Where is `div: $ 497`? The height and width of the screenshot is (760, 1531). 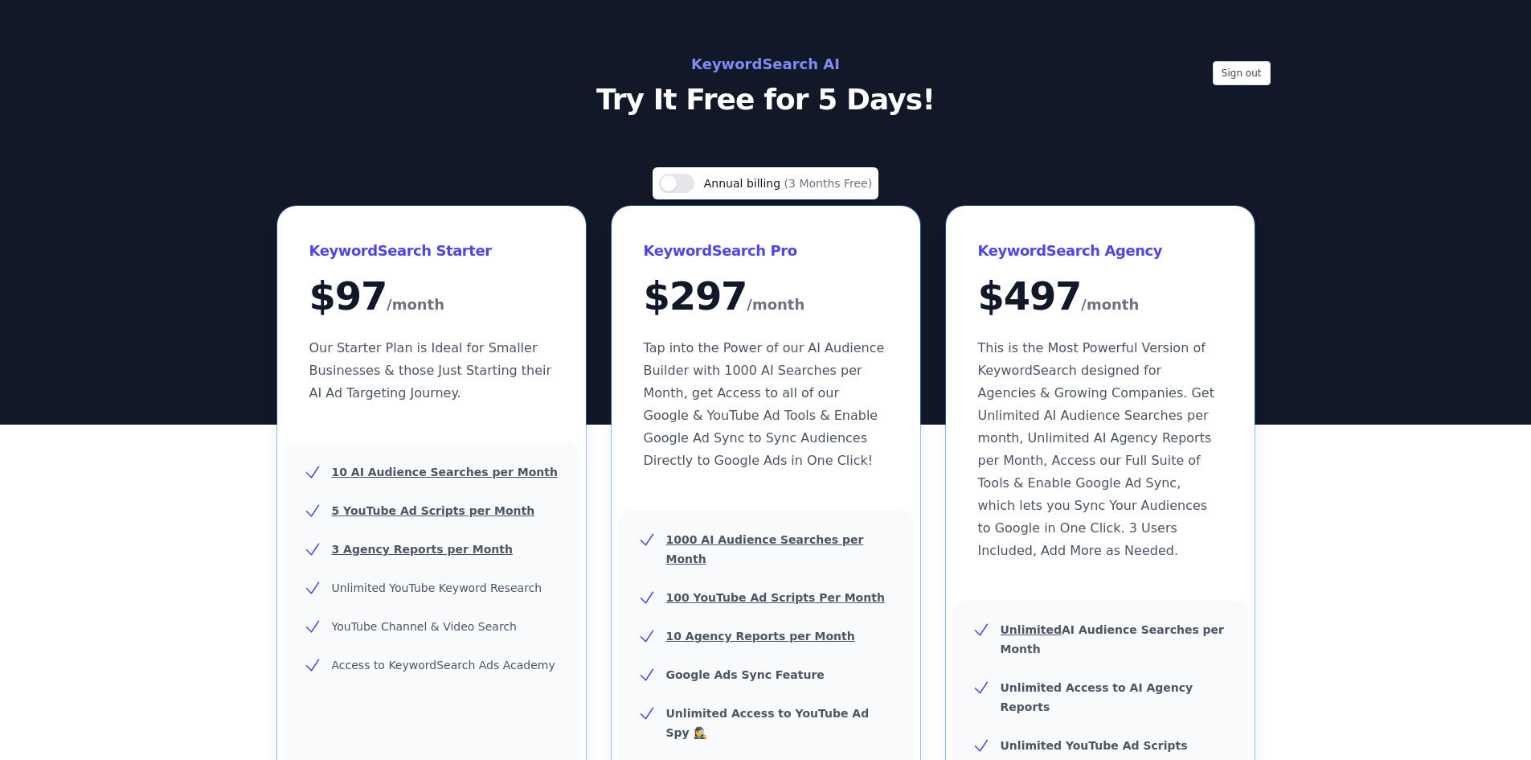 div: $ 497 is located at coordinates (1100, 297).